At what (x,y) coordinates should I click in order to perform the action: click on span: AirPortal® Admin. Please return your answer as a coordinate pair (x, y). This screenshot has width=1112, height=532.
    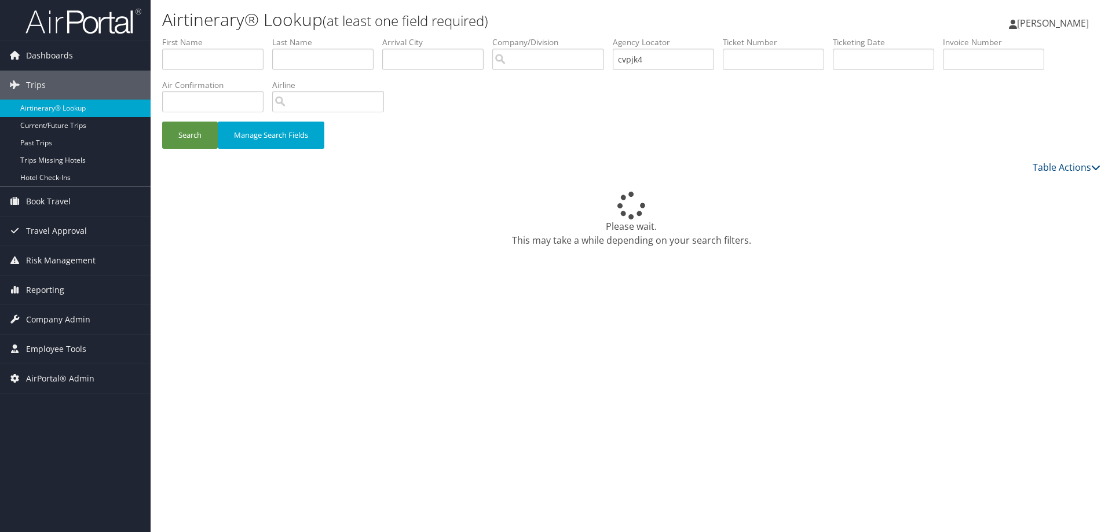
    Looking at the image, I should click on (60, 379).